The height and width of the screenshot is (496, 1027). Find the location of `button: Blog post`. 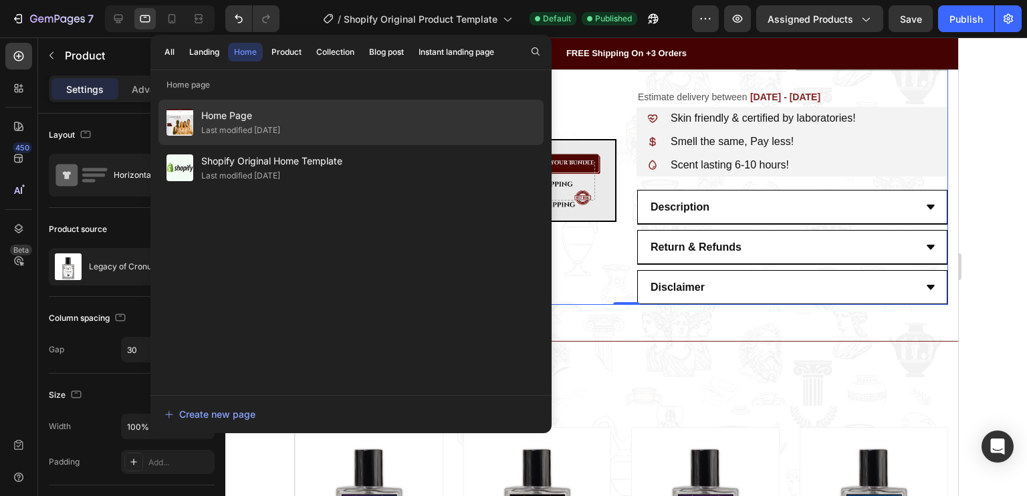

button: Blog post is located at coordinates (386, 52).